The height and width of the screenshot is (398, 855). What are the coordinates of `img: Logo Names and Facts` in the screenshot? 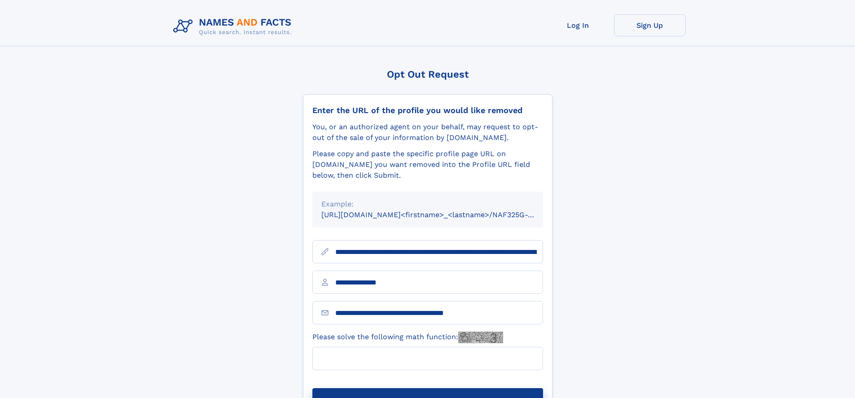 It's located at (234, 26).